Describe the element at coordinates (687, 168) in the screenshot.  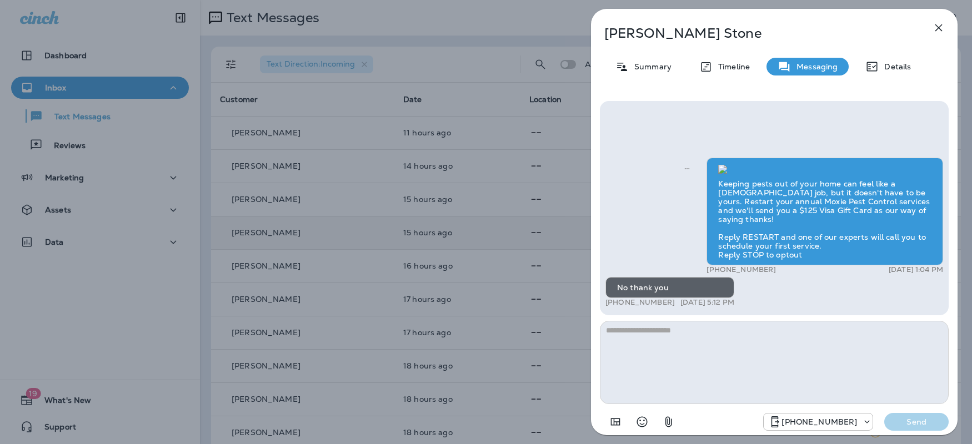
I see `span: Sent` at that location.